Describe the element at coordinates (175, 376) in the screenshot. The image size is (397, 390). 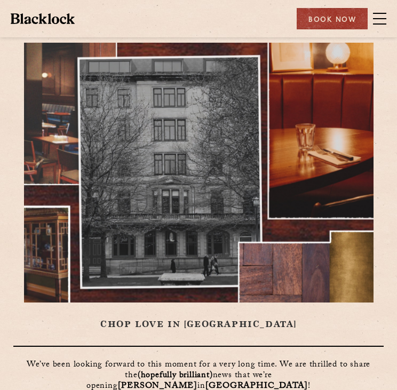
I see `strong: (hopefully brilliant)` at that location.